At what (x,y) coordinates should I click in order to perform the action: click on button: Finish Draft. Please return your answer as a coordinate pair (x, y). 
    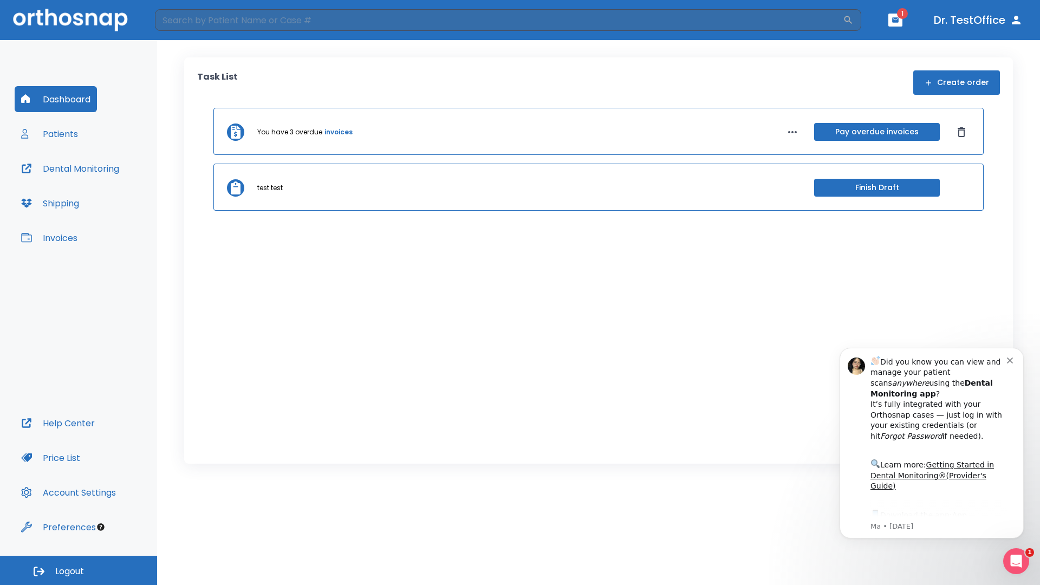
    Looking at the image, I should click on (877, 187).